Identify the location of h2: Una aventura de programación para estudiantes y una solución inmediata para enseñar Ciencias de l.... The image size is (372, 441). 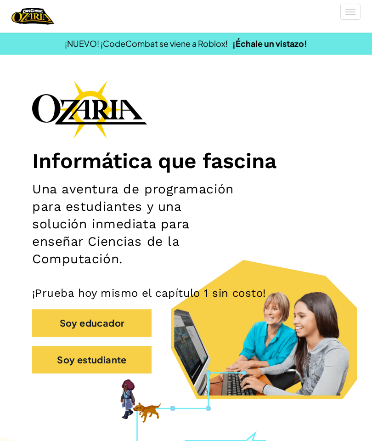
(135, 224).